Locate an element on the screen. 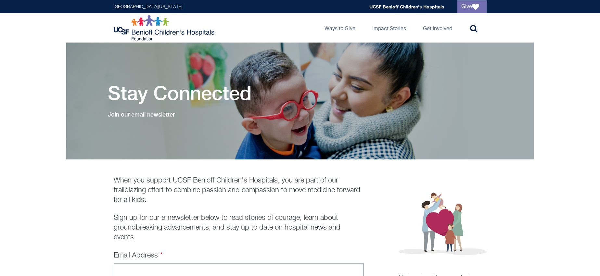  img: Make an Impact is located at coordinates (443, 224).